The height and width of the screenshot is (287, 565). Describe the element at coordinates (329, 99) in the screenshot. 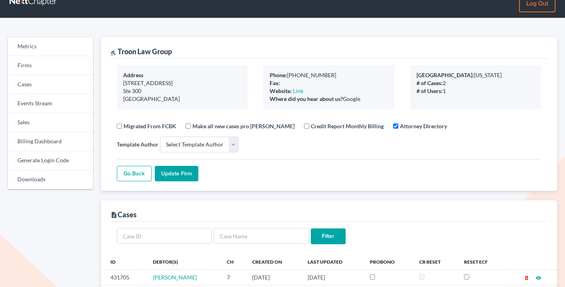

I see `div: Google` at that location.